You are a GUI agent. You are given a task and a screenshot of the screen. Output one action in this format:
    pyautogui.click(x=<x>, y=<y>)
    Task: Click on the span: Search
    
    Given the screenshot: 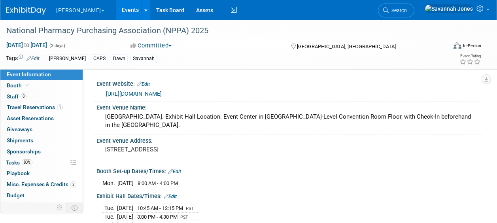 What is the action you would take?
    pyautogui.click(x=397, y=10)
    